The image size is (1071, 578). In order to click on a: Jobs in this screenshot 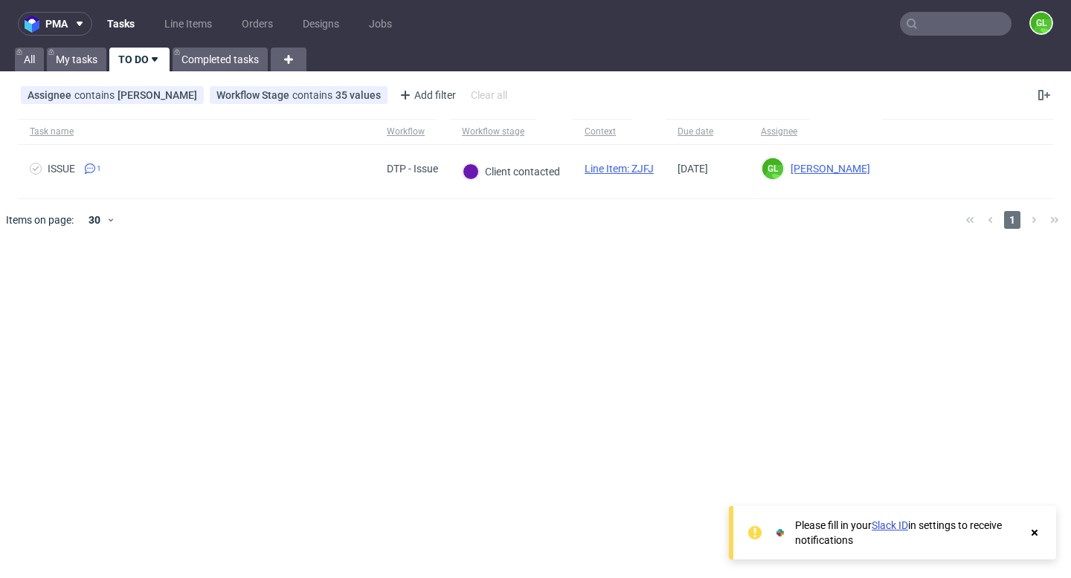, I will do `click(380, 24)`.